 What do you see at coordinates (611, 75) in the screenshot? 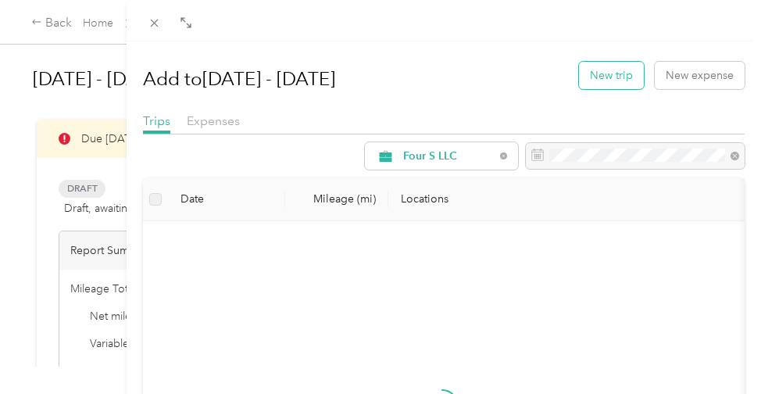
I see `button: New trip` at bounding box center [611, 75].